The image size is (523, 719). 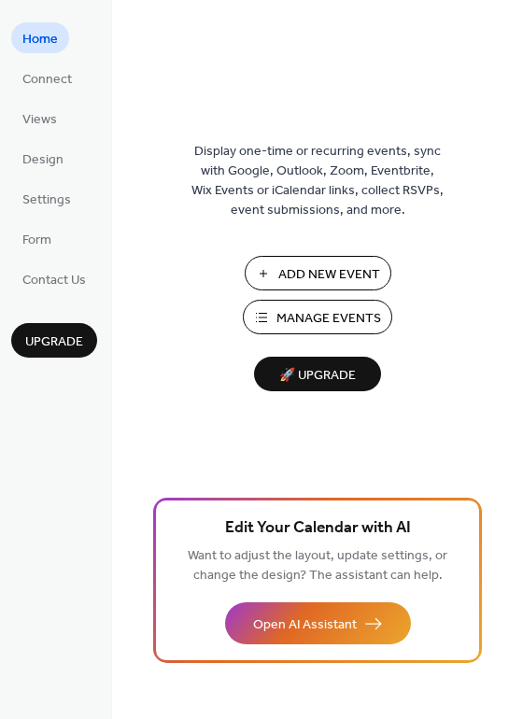 I want to click on span: Edit Your Calendar with AI, so click(x=317, y=528).